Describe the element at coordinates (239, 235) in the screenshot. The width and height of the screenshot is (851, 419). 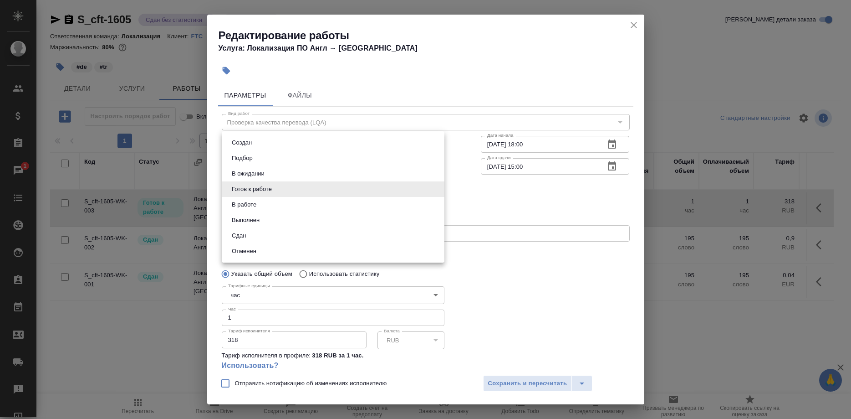
I see `button: Сдан` at that location.